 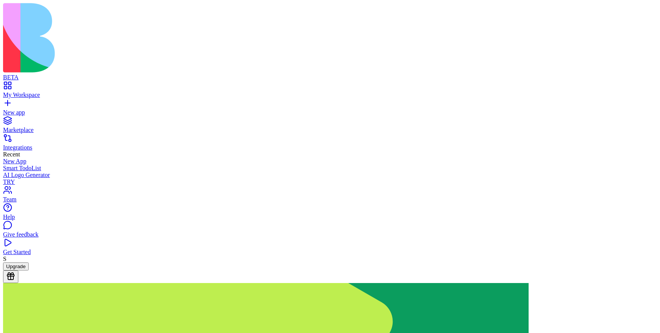 What do you see at coordinates (330, 92) in the screenshot?
I see `a: My Workspace` at bounding box center [330, 92].